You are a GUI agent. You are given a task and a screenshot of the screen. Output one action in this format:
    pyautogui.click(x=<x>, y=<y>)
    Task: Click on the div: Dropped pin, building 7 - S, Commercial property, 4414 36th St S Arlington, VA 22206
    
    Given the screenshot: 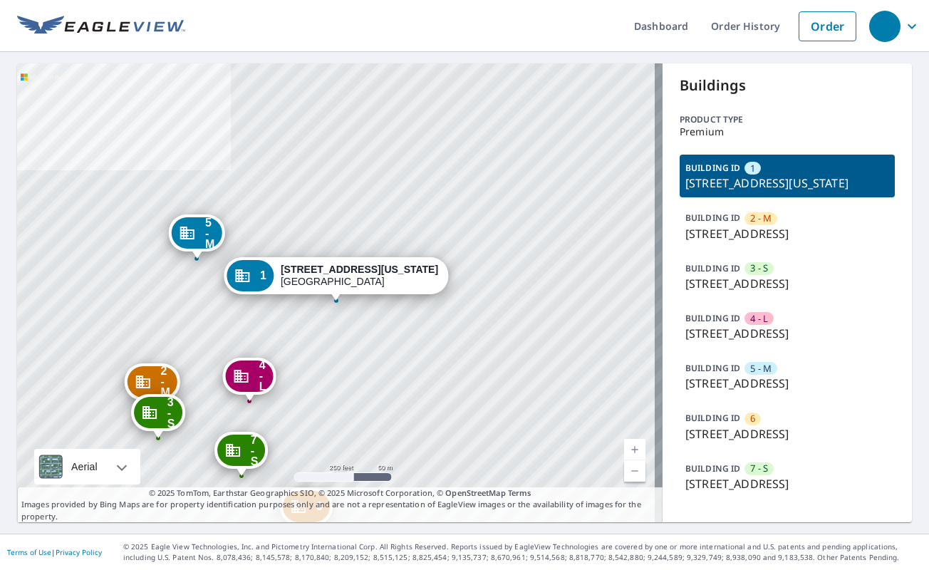 What is the action you would take?
    pyautogui.click(x=242, y=454)
    